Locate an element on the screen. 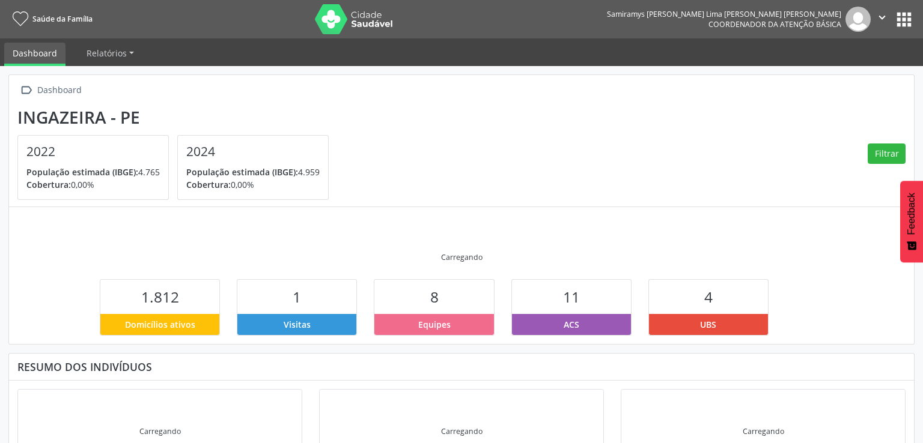  span: Equipes is located at coordinates (434, 324).